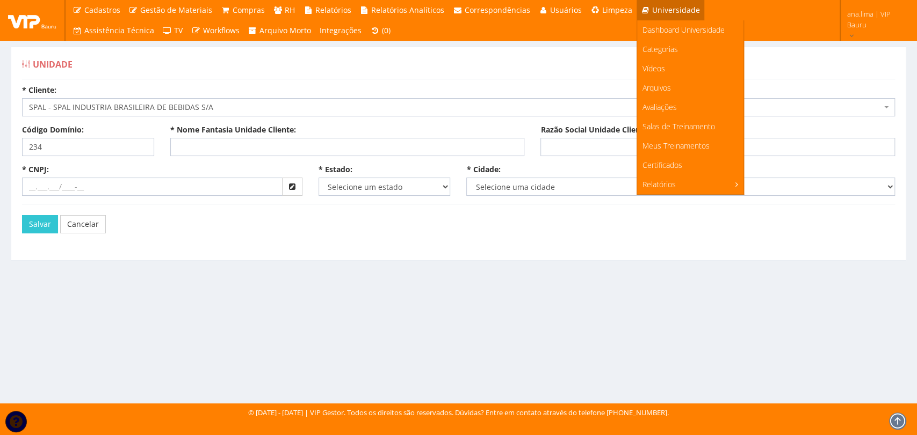 Image resolution: width=917 pixels, height=435 pixels. What do you see at coordinates (497, 10) in the screenshot?
I see `span: Correspondências` at bounding box center [497, 10].